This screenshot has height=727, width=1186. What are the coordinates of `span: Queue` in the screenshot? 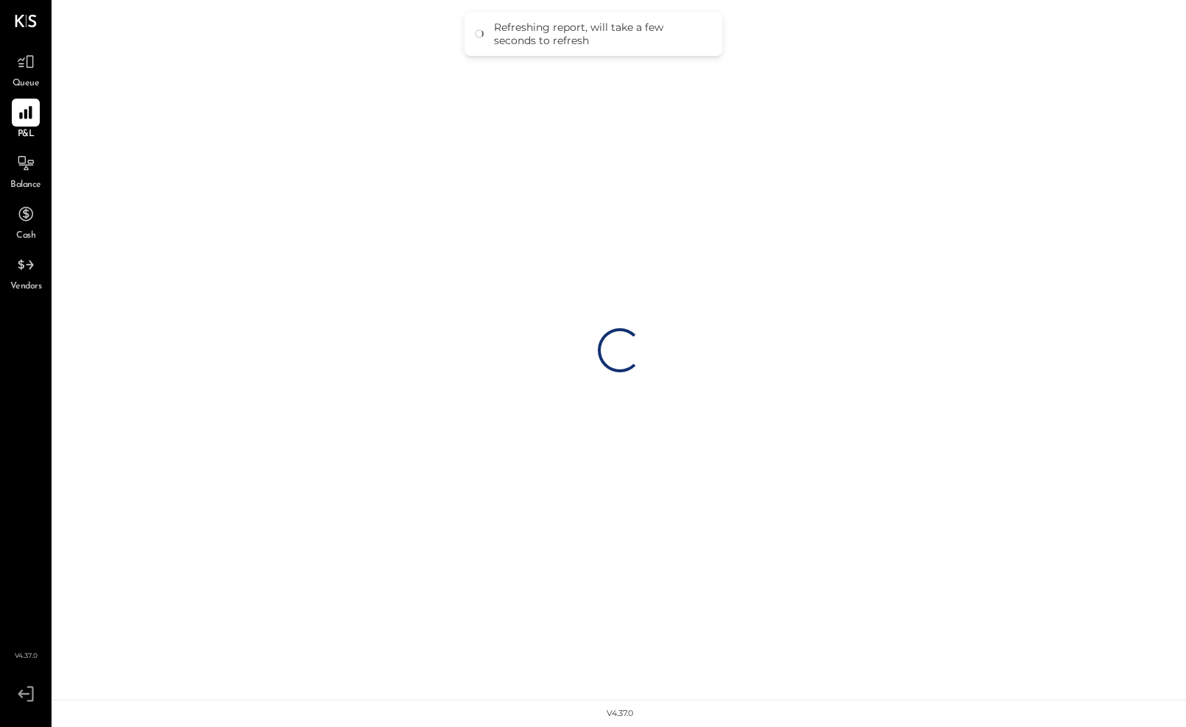 It's located at (26, 84).